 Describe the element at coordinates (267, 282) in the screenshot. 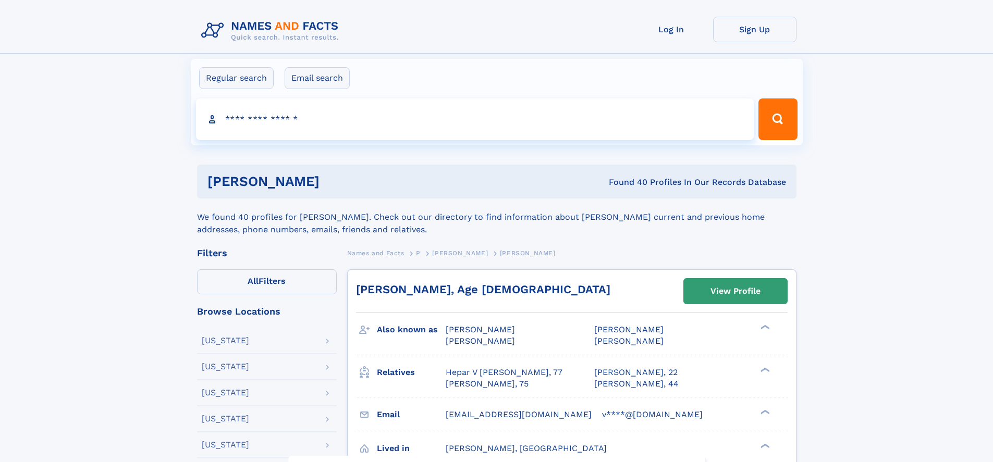

I see `label: Filters` at that location.